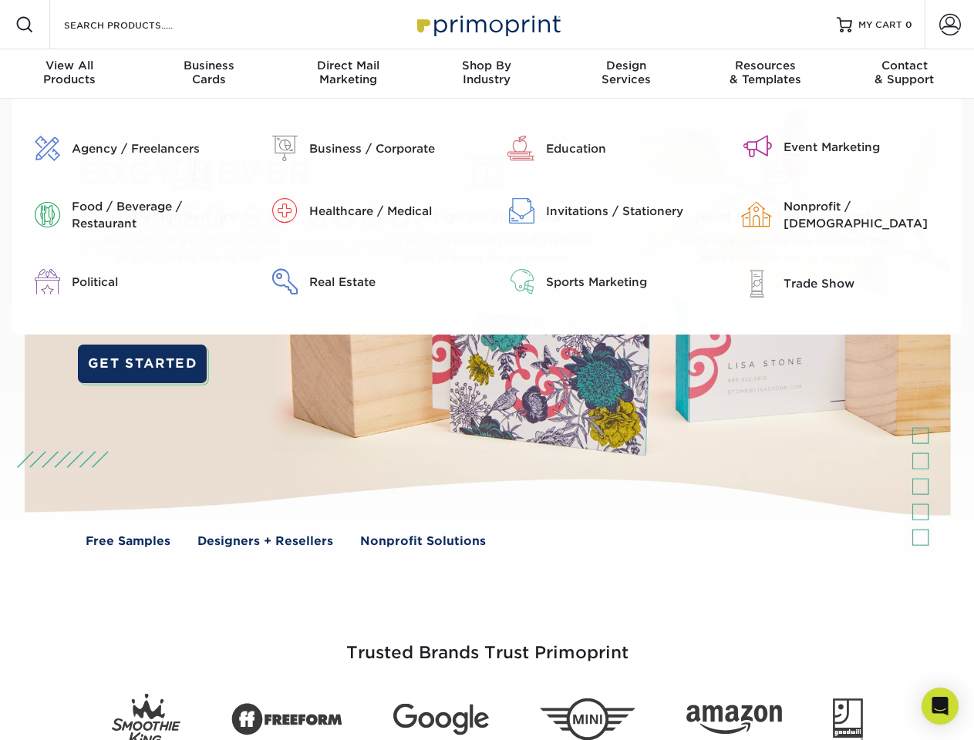  What do you see at coordinates (940, 706) in the screenshot?
I see `div: Open Intercom Messenger` at bounding box center [940, 706].